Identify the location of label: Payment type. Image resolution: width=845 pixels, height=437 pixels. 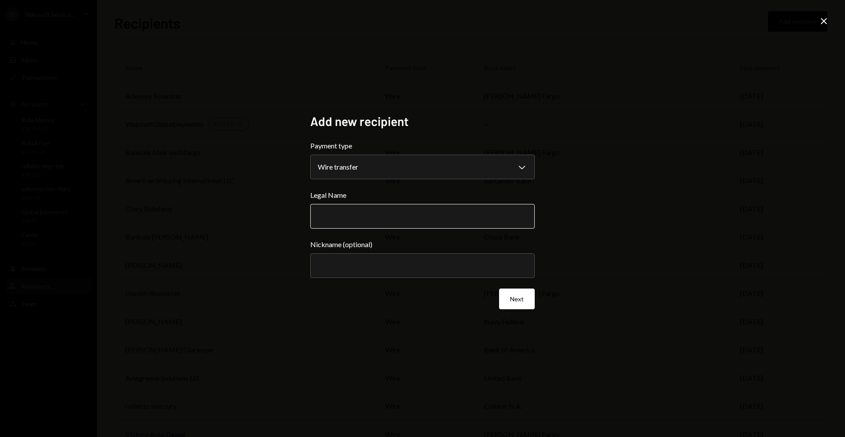
(423, 146).